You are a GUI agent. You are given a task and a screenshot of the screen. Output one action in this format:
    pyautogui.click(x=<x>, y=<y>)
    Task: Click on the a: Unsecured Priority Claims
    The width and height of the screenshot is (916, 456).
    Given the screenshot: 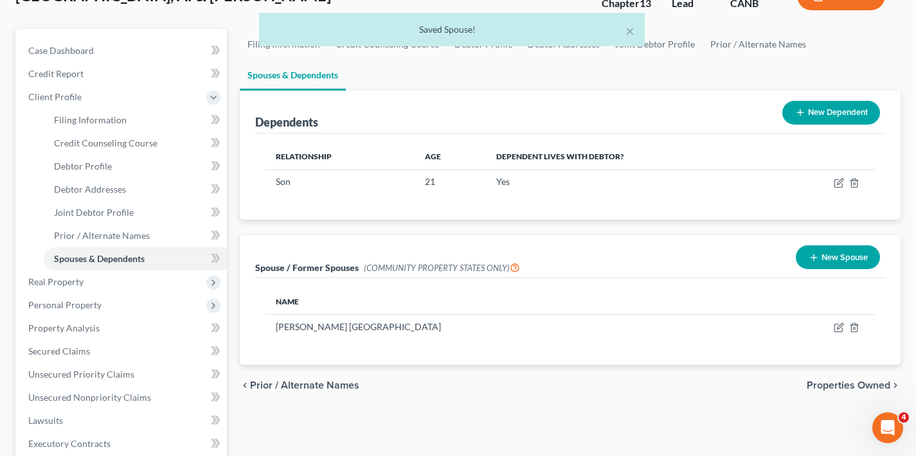 What is the action you would take?
    pyautogui.click(x=122, y=375)
    